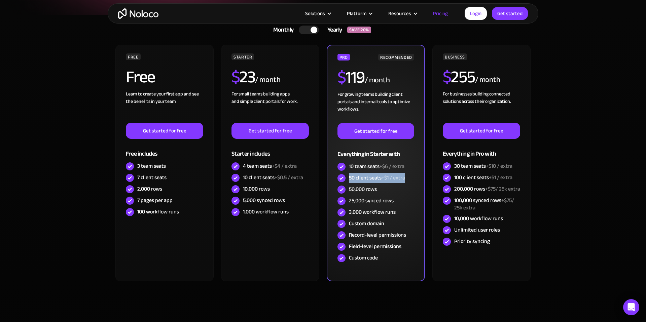 This screenshot has width=646, height=322. Describe the element at coordinates (376, 167) in the screenshot. I see `div: 10 team seats` at that location.